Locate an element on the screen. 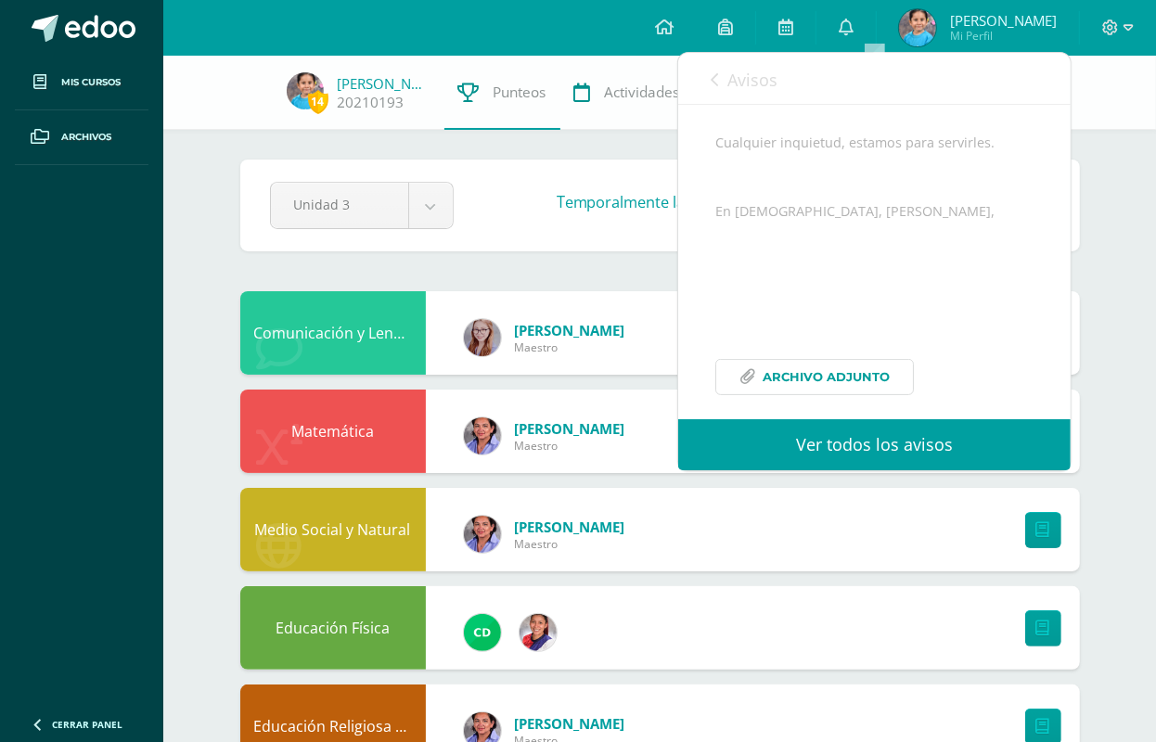 The image size is (1156, 742). span: Mis cursos is located at coordinates (91, 83).